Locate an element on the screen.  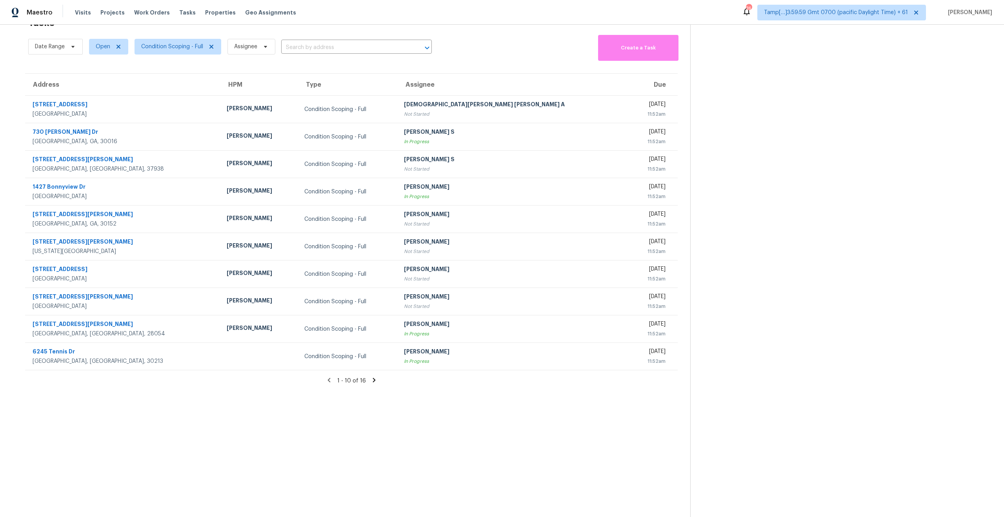
div: 1427 Bonnyview Dr is located at coordinates (123, 187).